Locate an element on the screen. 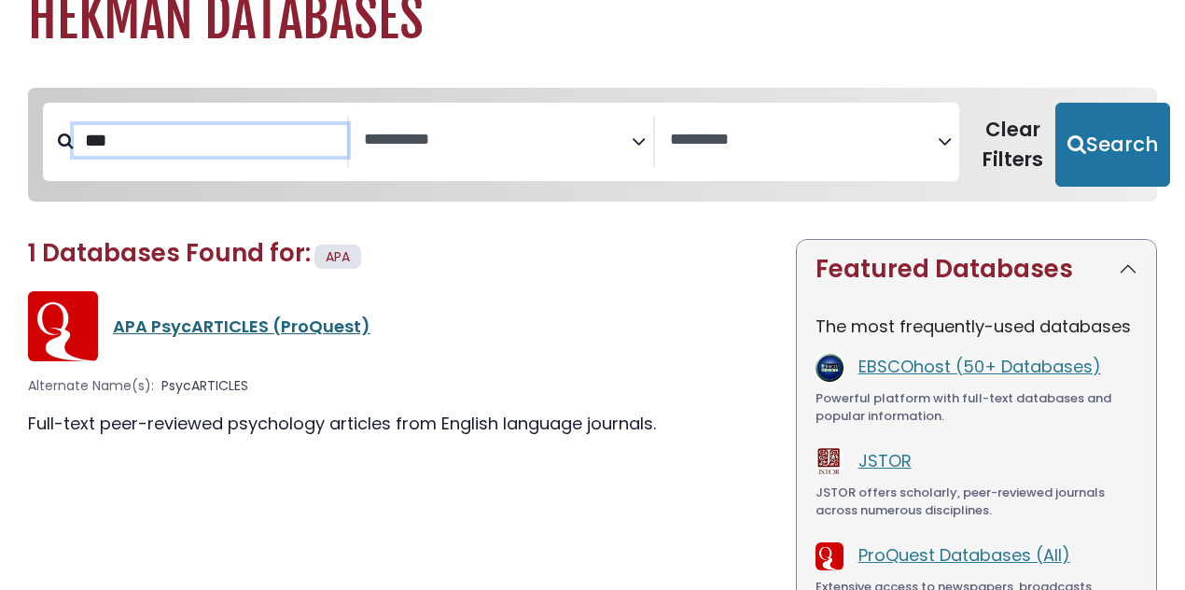  div: Powerful platform with full-text databases and popular information. is located at coordinates (976, 407).